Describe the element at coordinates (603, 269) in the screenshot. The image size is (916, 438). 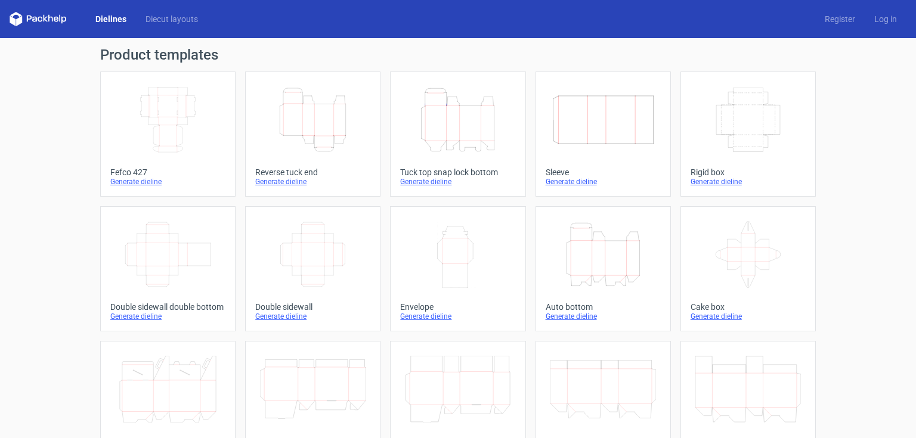
I see `a: Auto bottomGenerate dieline` at that location.